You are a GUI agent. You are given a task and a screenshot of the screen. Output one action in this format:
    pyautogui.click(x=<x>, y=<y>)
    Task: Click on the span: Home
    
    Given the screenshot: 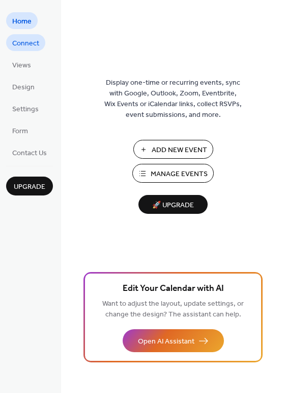 What is the action you would take?
    pyautogui.click(x=22, y=21)
    